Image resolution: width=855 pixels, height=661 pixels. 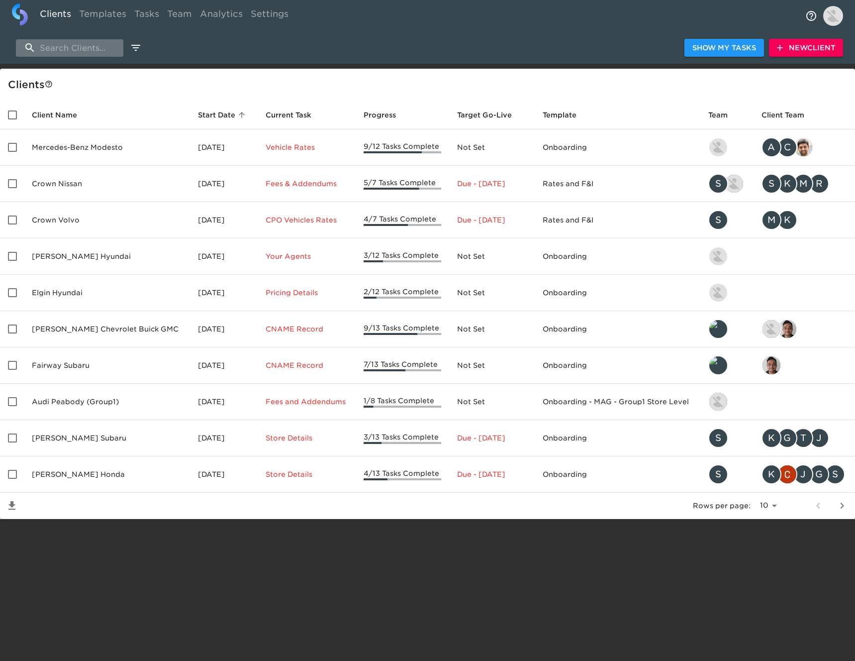 What do you see at coordinates (806, 48) in the screenshot?
I see `span: New Client` at bounding box center [806, 48].